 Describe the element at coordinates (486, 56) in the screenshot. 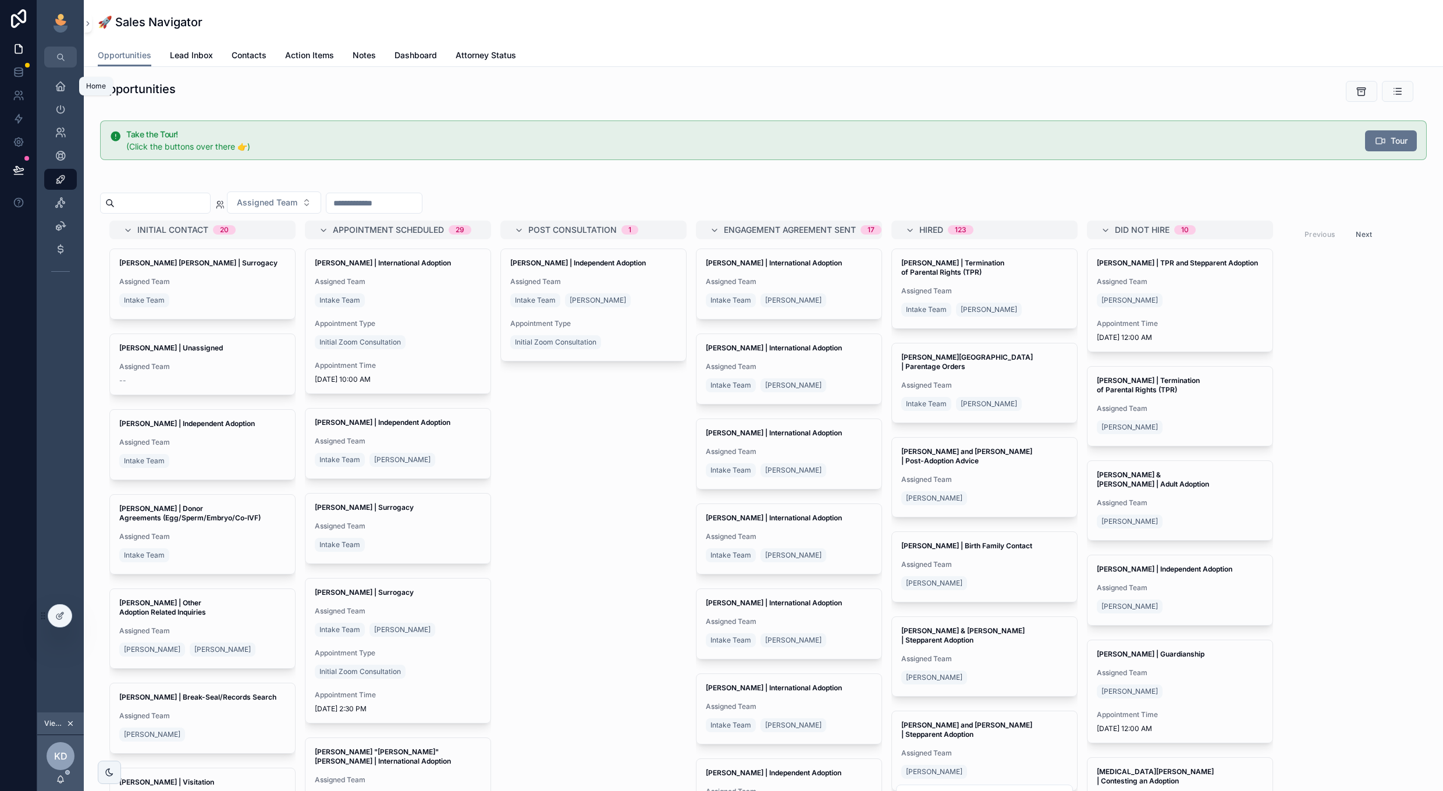

I see `a: Attorney Status` at that location.